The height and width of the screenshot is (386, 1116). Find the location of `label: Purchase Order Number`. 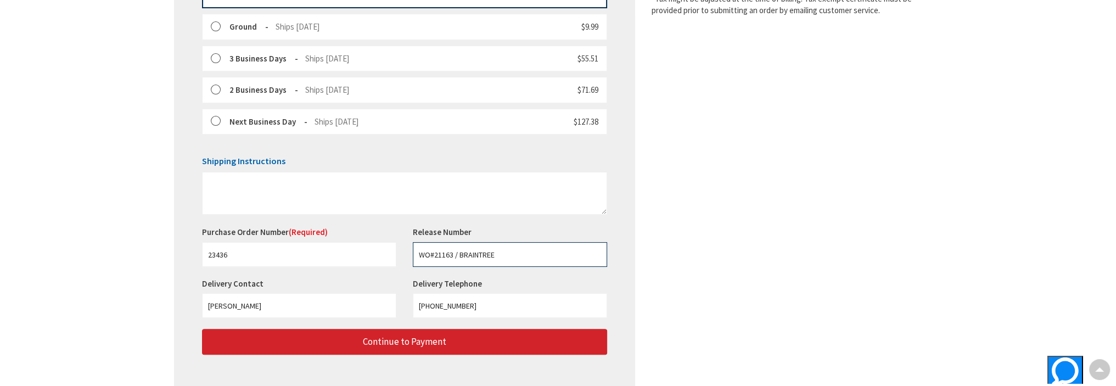

label: Purchase Order Number is located at coordinates (265, 232).